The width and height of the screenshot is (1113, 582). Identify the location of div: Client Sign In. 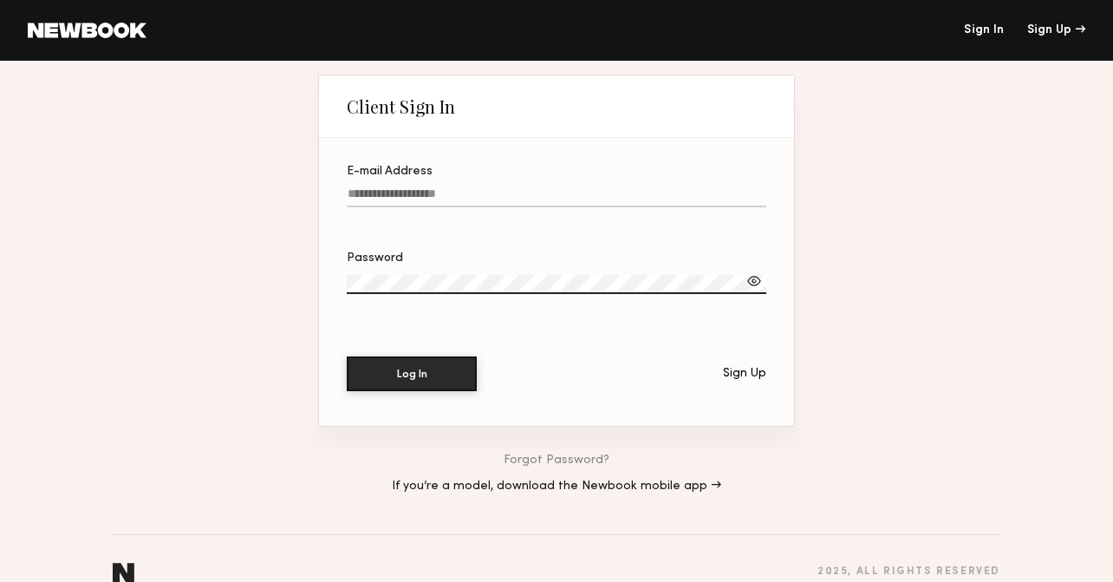
(401, 107).